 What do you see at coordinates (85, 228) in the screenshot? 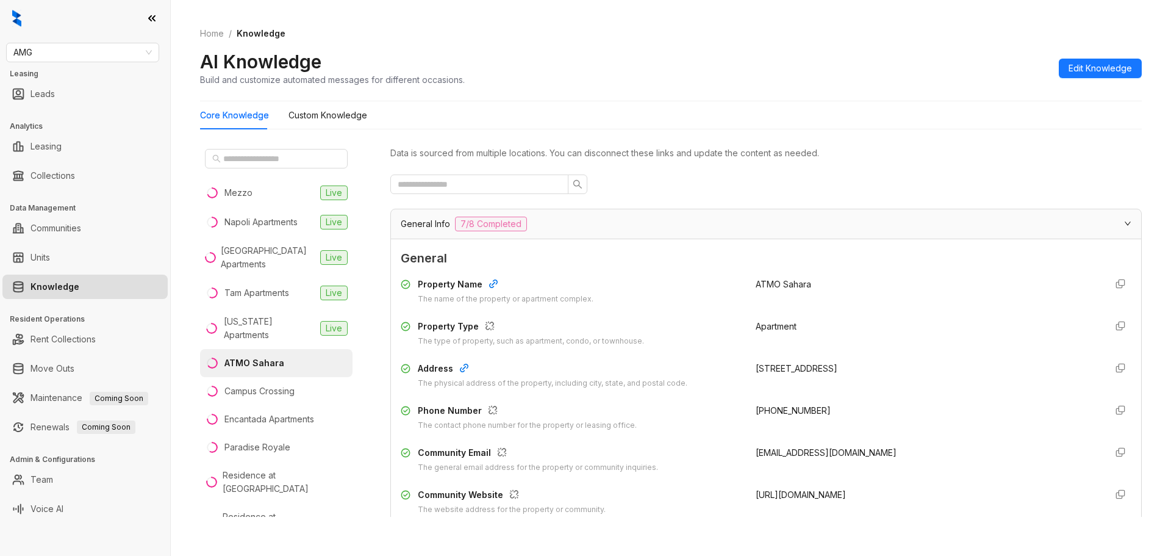
I see `li: Communities` at bounding box center [85, 228].